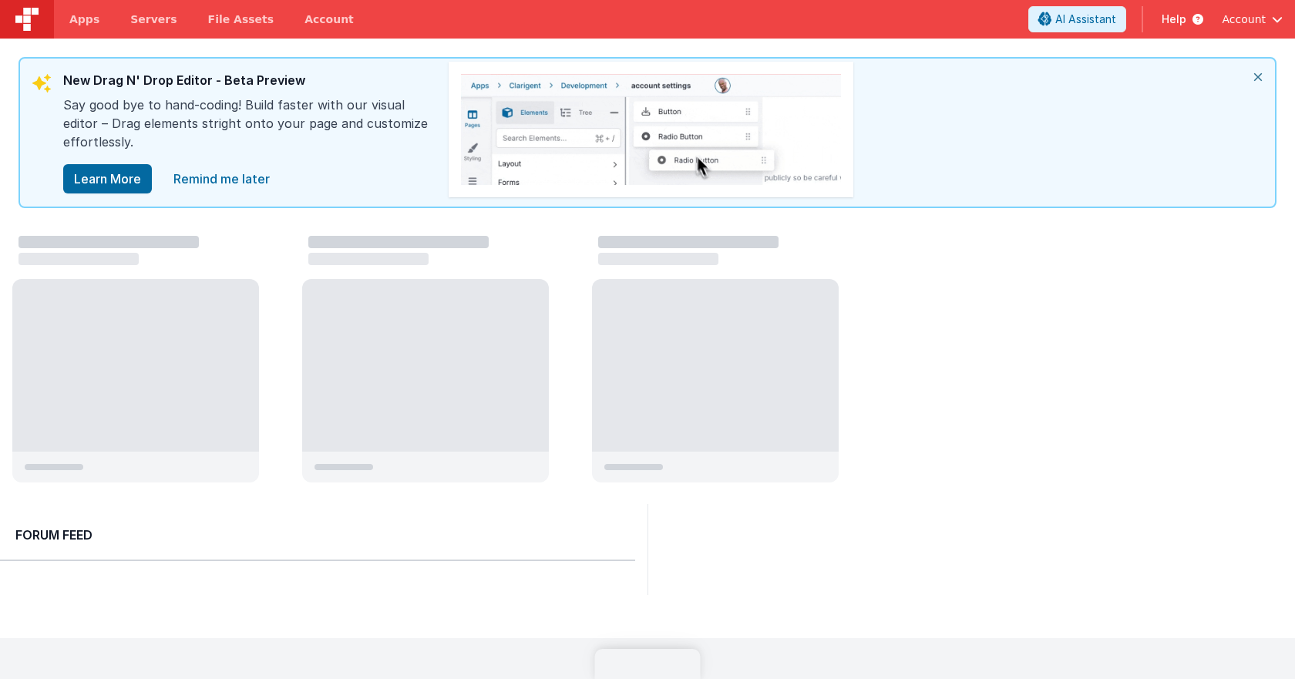  I want to click on div: Say good bye to hand-coding! Build faster with our visual editor – Drag elements stright onto you..., so click(248, 130).